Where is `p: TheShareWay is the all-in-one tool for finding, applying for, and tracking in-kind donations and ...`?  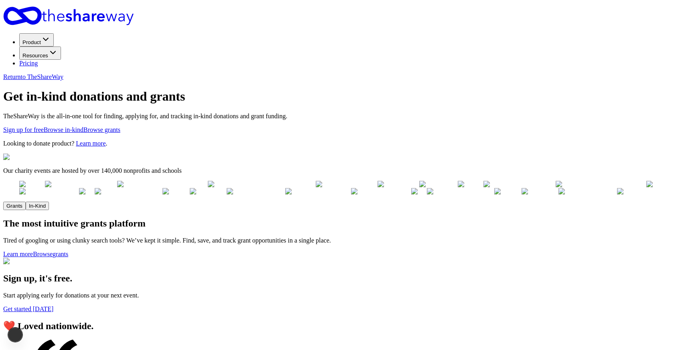
p: TheShareWay is the all-in-one tool for finding, applying for, and tracking in-kind donations and ... is located at coordinates (337, 116).